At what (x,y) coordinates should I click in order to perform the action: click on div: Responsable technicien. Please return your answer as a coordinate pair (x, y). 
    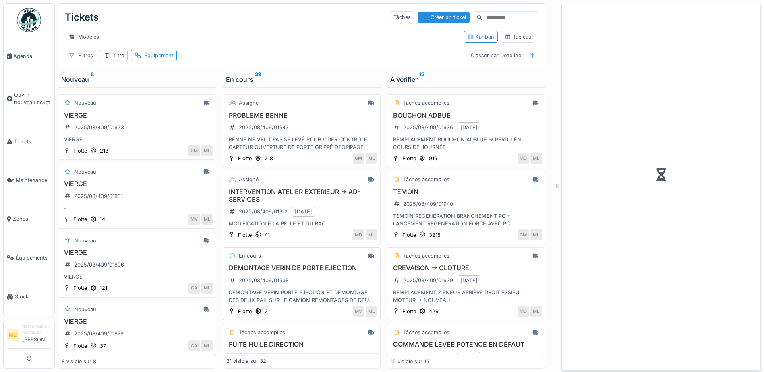
    Looking at the image, I should click on (37, 329).